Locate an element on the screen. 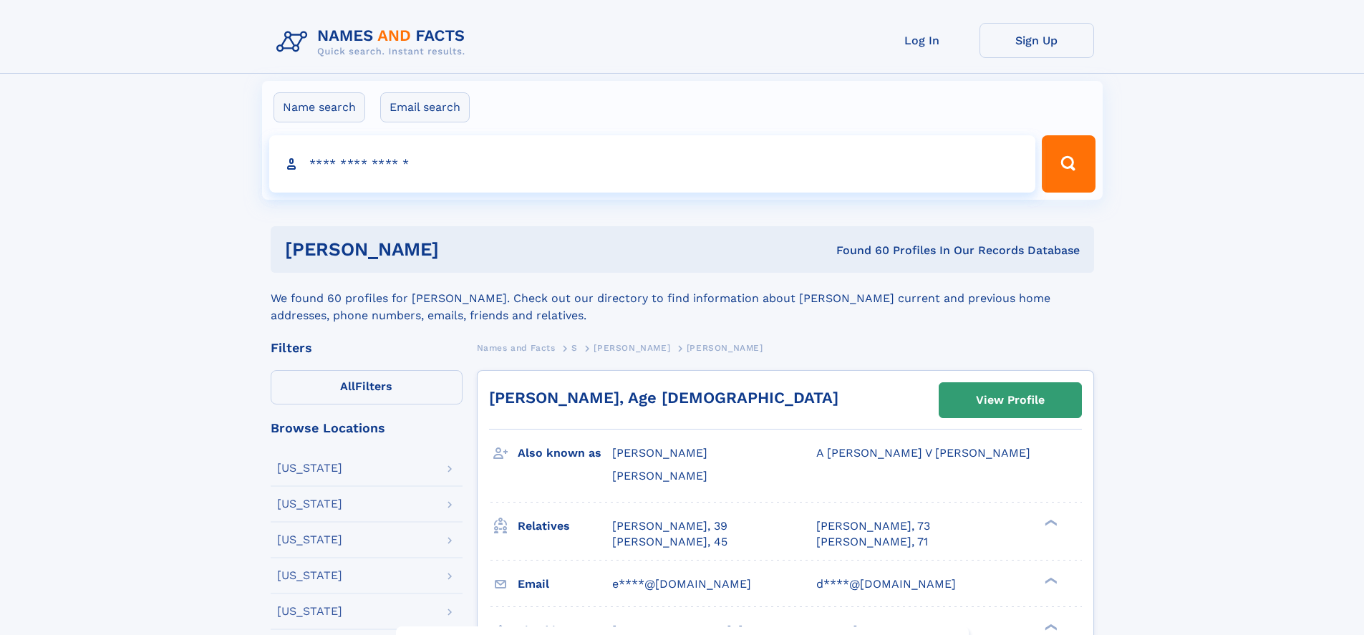 This screenshot has height=635, width=1364. img: Logo Names and Facts is located at coordinates (374, 42).